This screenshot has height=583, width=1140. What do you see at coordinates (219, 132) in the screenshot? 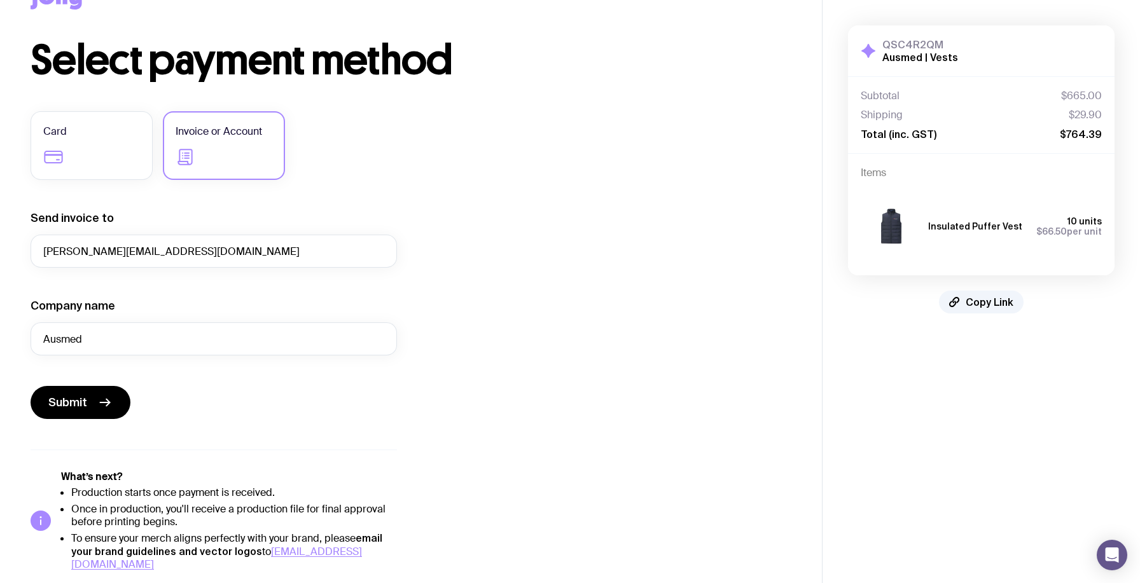
I see `span: Invoice or Account` at bounding box center [219, 132].